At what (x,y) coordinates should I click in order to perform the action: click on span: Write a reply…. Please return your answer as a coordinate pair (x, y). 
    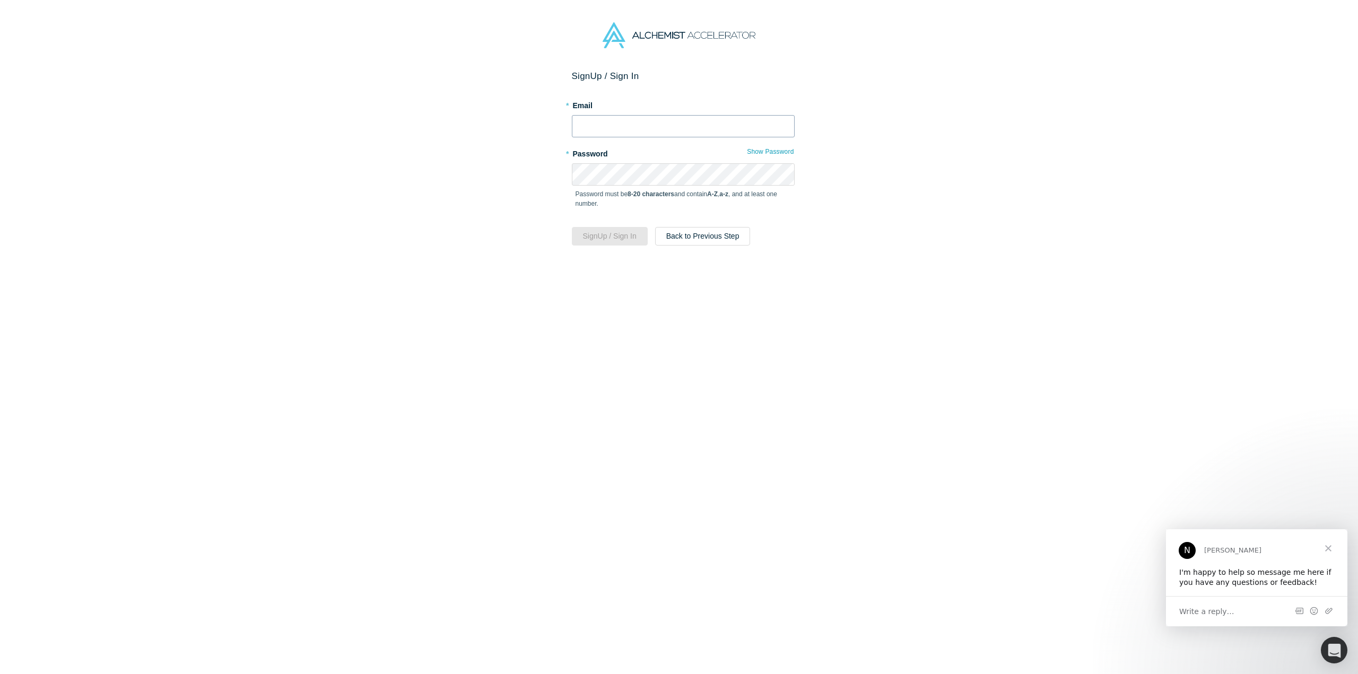
    Looking at the image, I should click on (41, 82).